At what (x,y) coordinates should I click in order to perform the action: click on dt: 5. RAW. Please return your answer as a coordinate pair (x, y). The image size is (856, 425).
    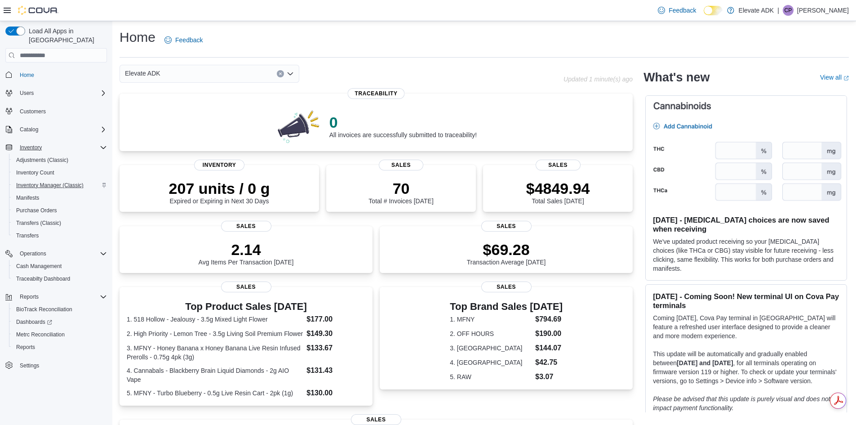
    Looking at the image, I should click on (491, 377).